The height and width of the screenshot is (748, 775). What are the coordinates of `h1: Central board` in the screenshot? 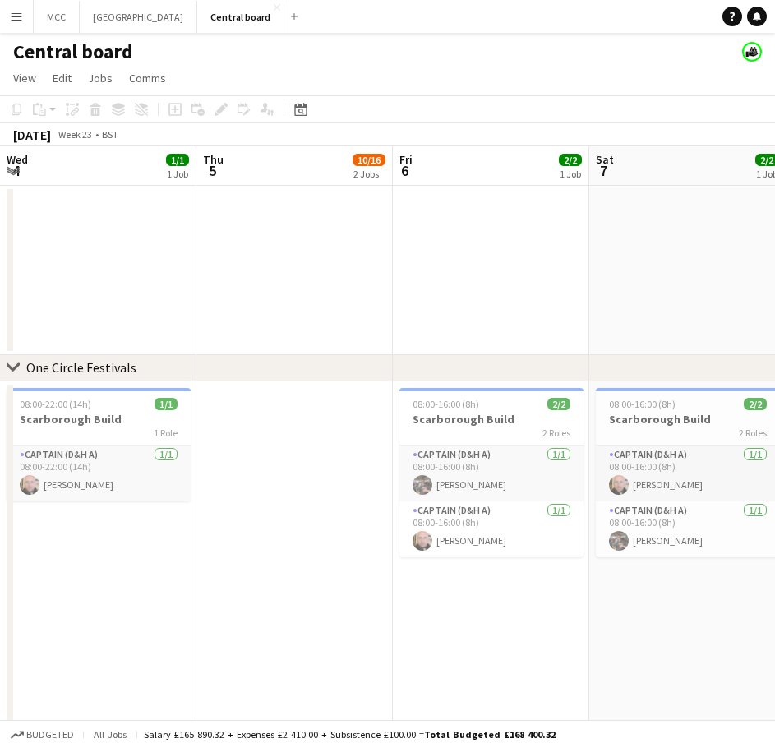 It's located at (73, 52).